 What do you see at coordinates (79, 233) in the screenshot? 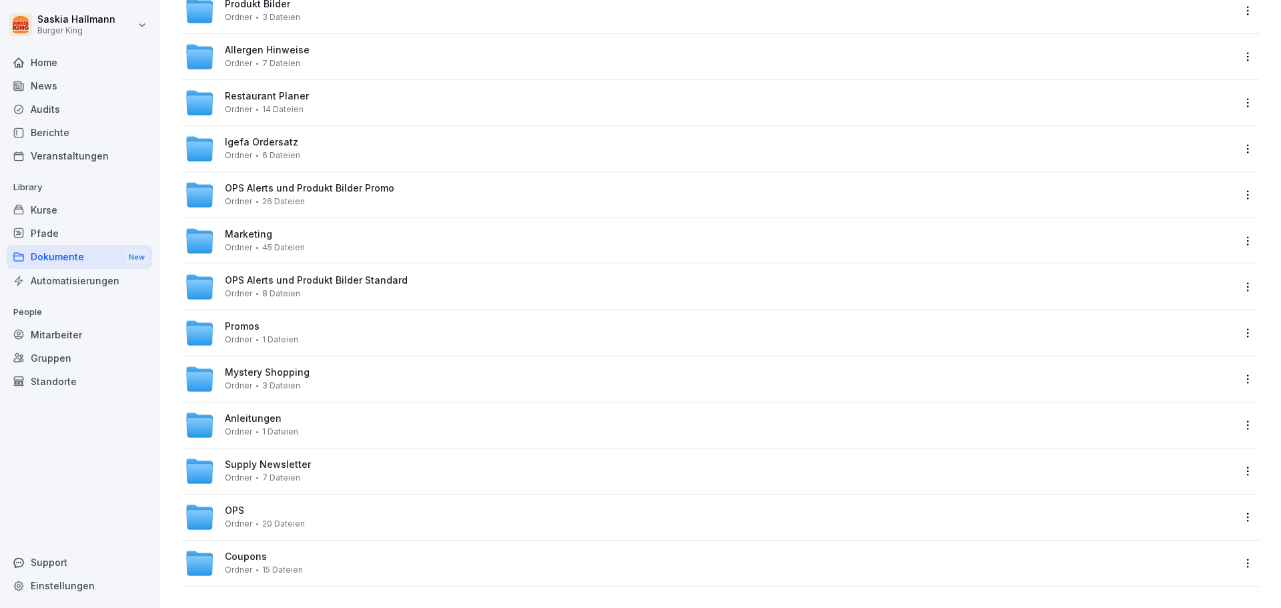
I see `div: Pfade` at bounding box center [79, 233].